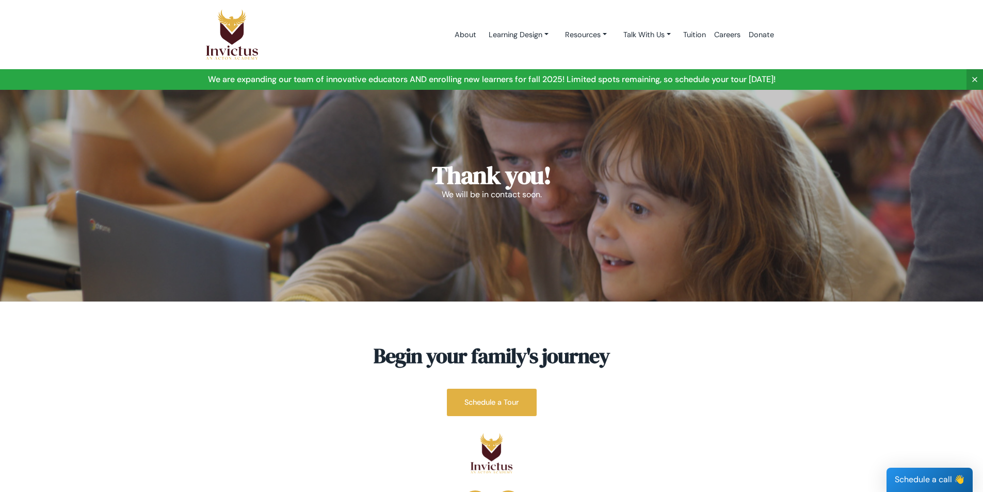  Describe the element at coordinates (647, 35) in the screenshot. I see `a: Talk With Us` at that location.